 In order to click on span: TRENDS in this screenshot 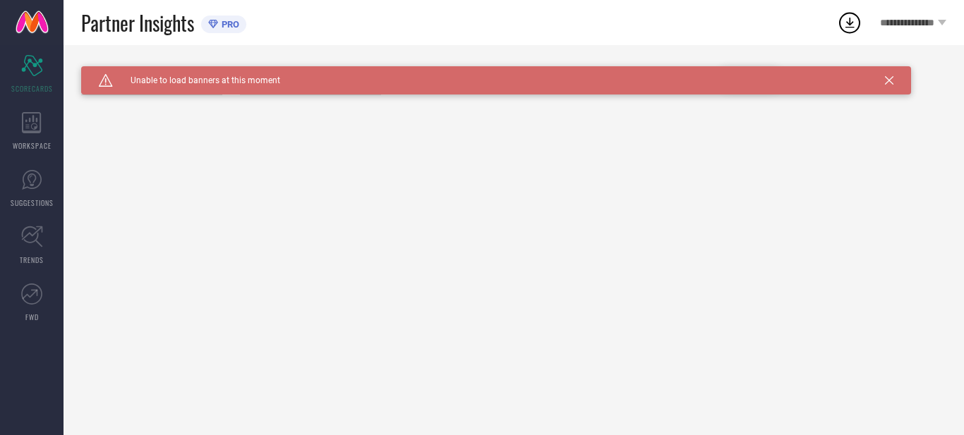, I will do `click(32, 260)`.